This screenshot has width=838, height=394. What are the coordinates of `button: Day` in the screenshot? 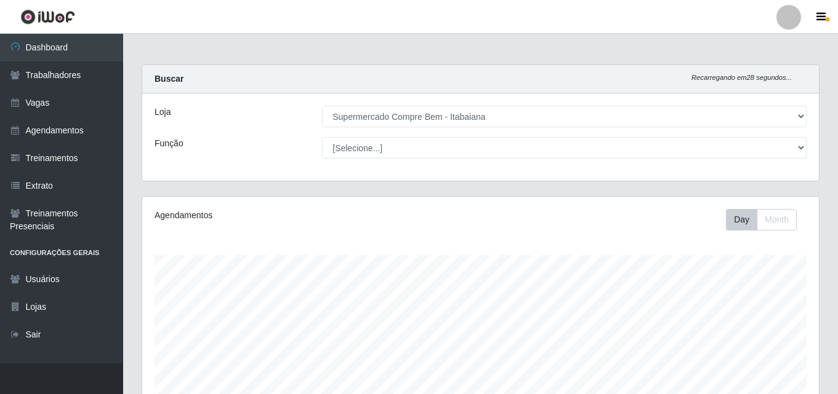 It's located at (741, 220).